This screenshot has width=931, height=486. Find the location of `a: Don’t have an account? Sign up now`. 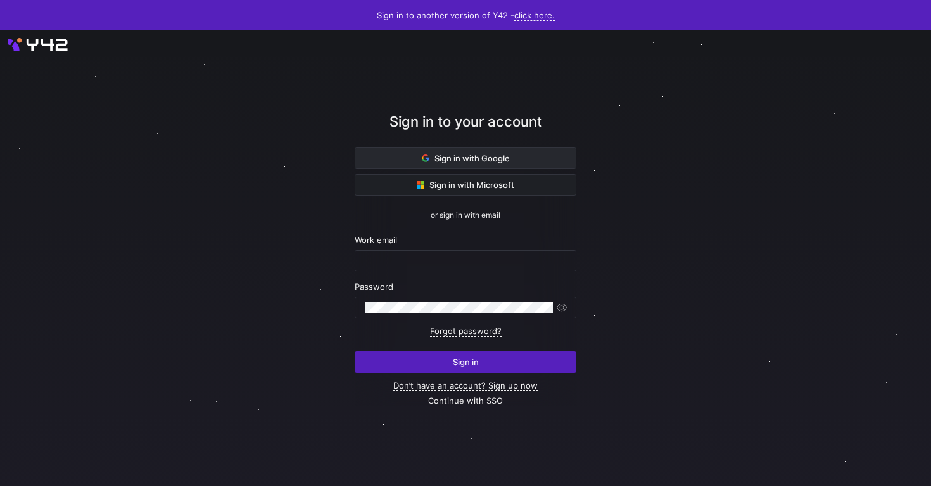

a: Don’t have an account? Sign up now is located at coordinates (466, 386).